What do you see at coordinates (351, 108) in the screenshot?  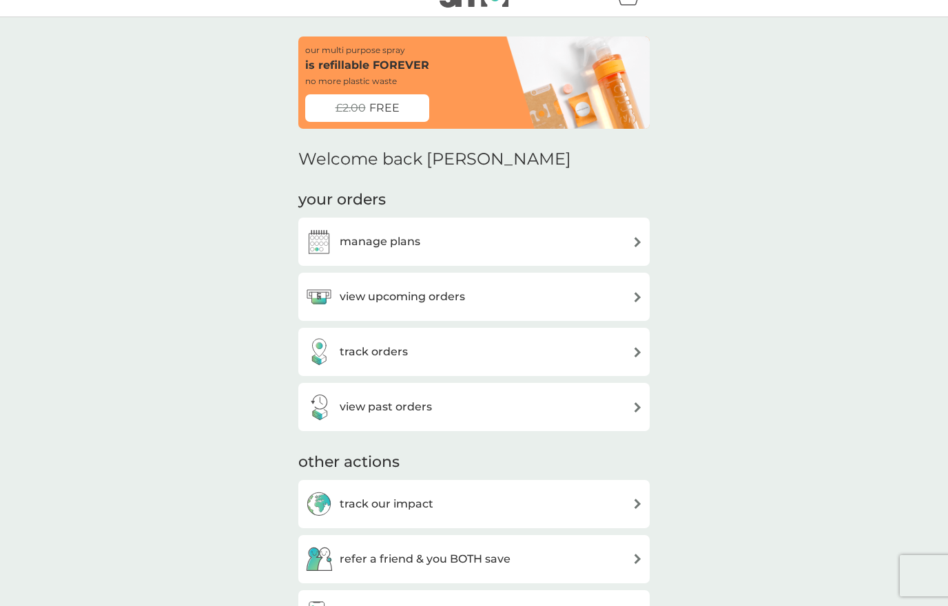 I see `span: £2.00` at bounding box center [351, 108].